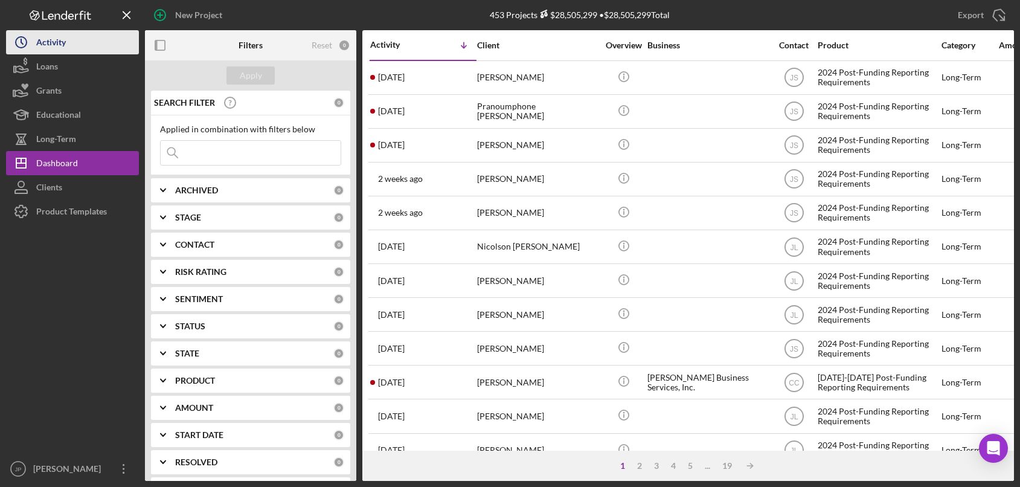 The width and height of the screenshot is (1020, 487). What do you see at coordinates (73, 163) in the screenshot?
I see `button: Dashboard` at bounding box center [73, 163].